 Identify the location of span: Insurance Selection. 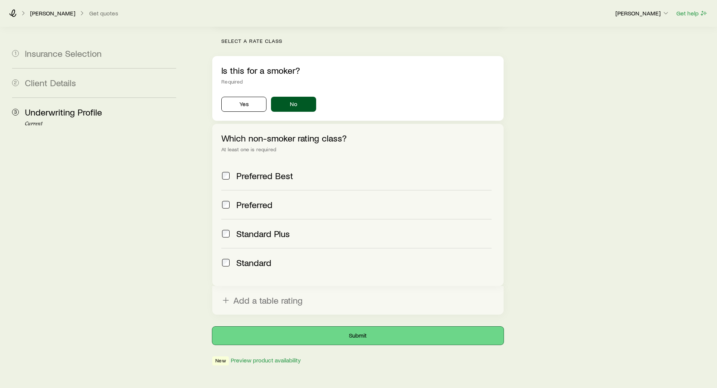
(63, 53).